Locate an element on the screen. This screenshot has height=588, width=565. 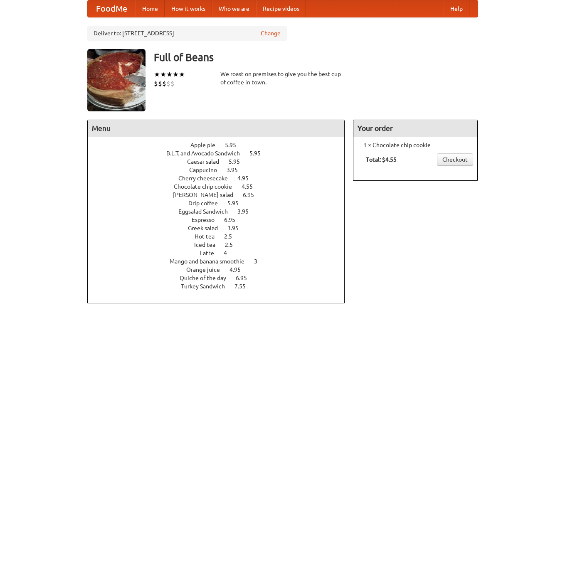
a: Cappucino 3.95 is located at coordinates (221, 170).